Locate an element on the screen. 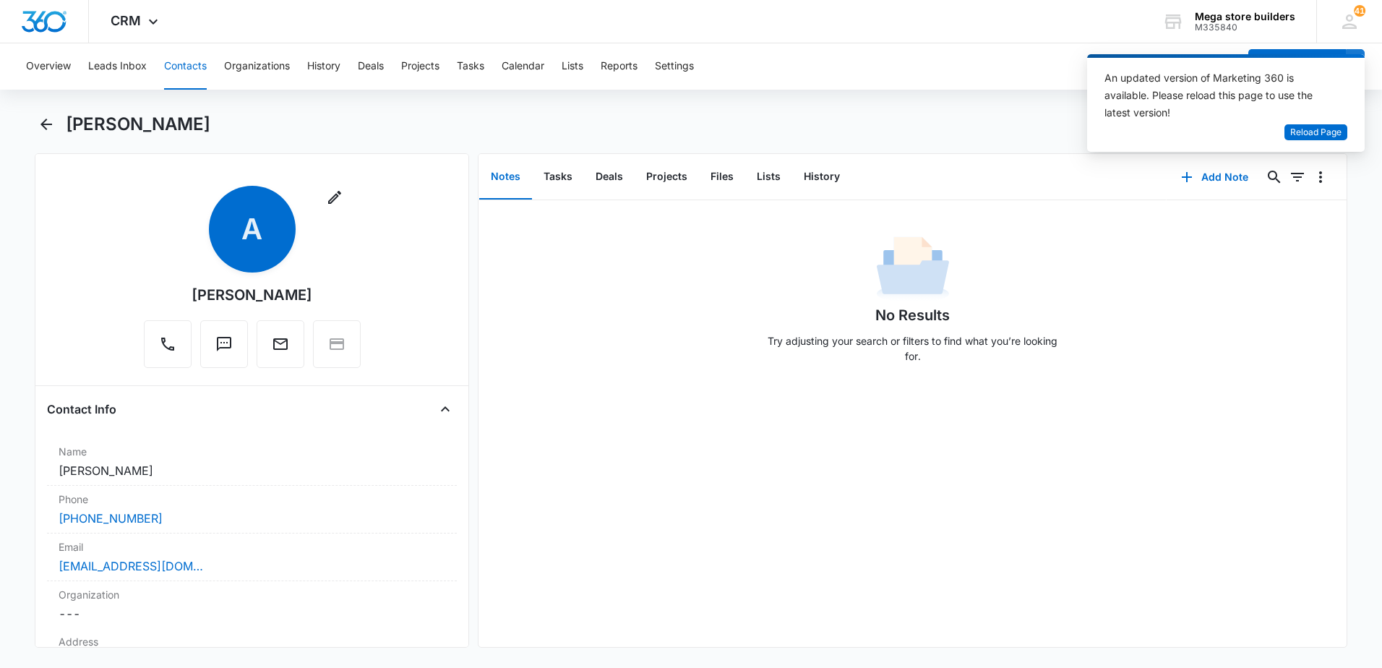 This screenshot has width=1382, height=668. button: Search... is located at coordinates (1274, 177).